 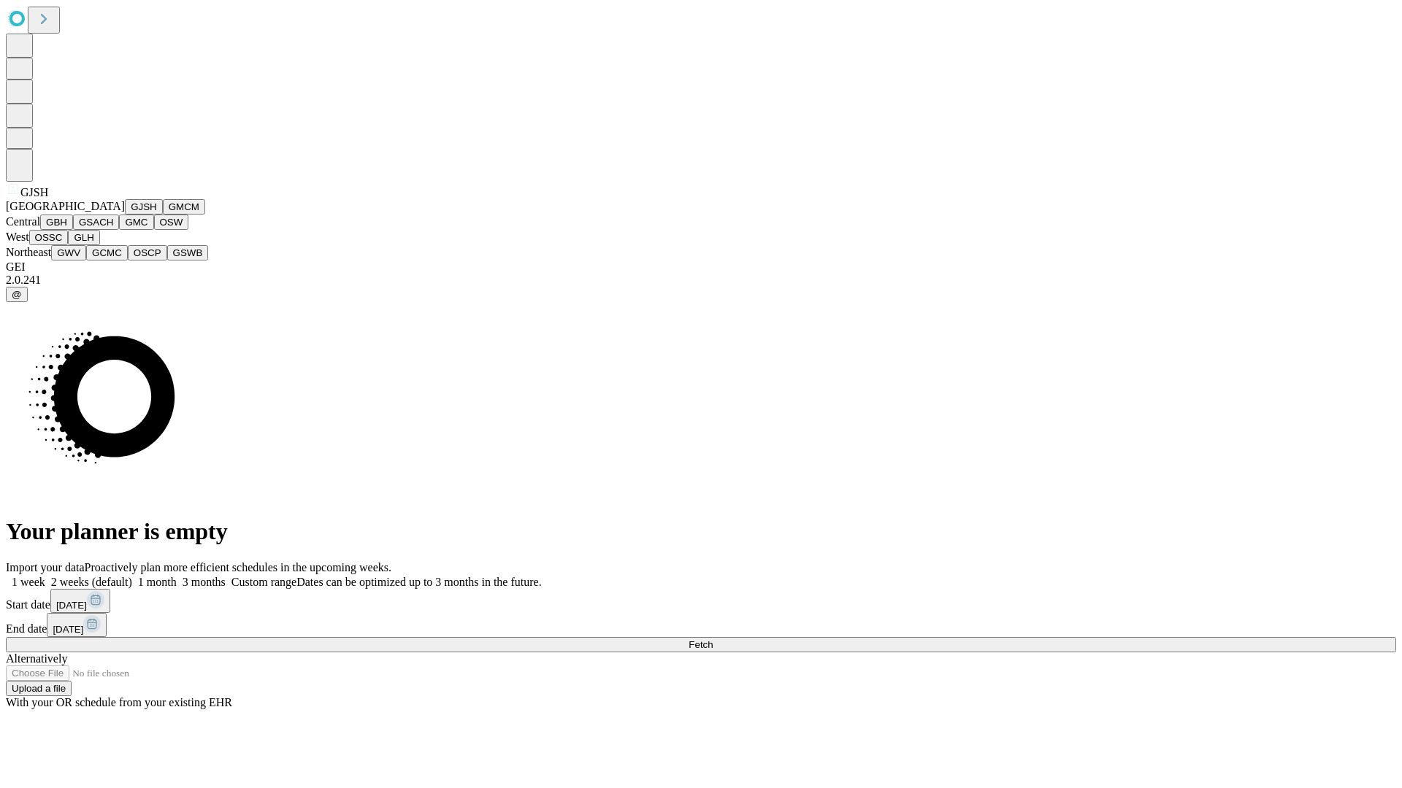 What do you see at coordinates (23, 221) in the screenshot?
I see `span: Central` at bounding box center [23, 221].